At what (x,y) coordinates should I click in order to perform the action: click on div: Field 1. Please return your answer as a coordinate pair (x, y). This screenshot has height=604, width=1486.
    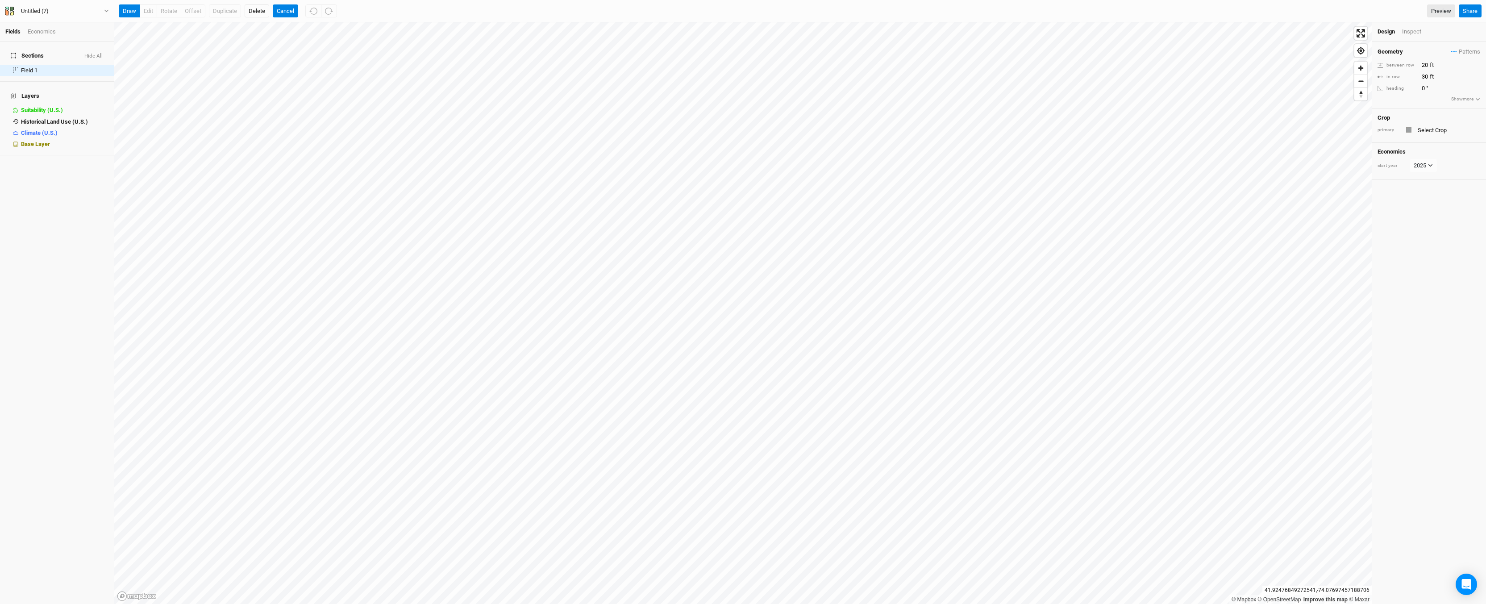
    Looking at the image, I should click on (65, 71).